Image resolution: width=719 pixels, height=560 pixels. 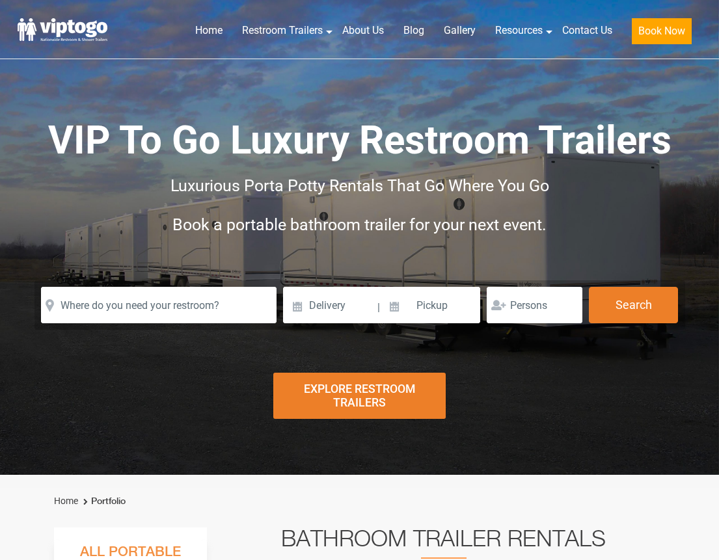 I want to click on input: Where do you need your restroom?, so click(x=159, y=305).